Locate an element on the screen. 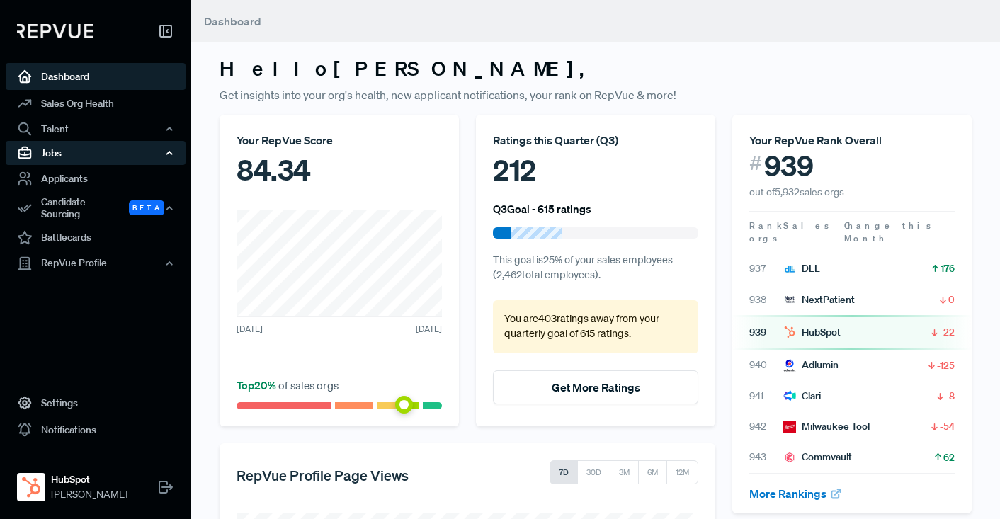 The width and height of the screenshot is (1000, 519). div: Talent is located at coordinates (96, 129).